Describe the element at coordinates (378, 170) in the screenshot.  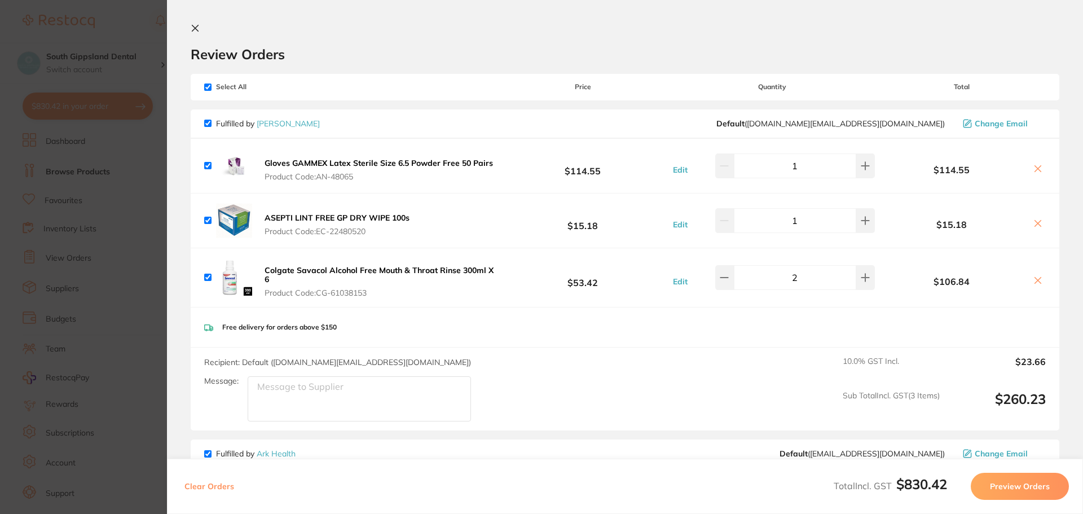
I see `button: Gloves GAMMEX Latex Sterile Size 6.5 Powder Free 50 Pairs Product Code:AN-48065` at that location.